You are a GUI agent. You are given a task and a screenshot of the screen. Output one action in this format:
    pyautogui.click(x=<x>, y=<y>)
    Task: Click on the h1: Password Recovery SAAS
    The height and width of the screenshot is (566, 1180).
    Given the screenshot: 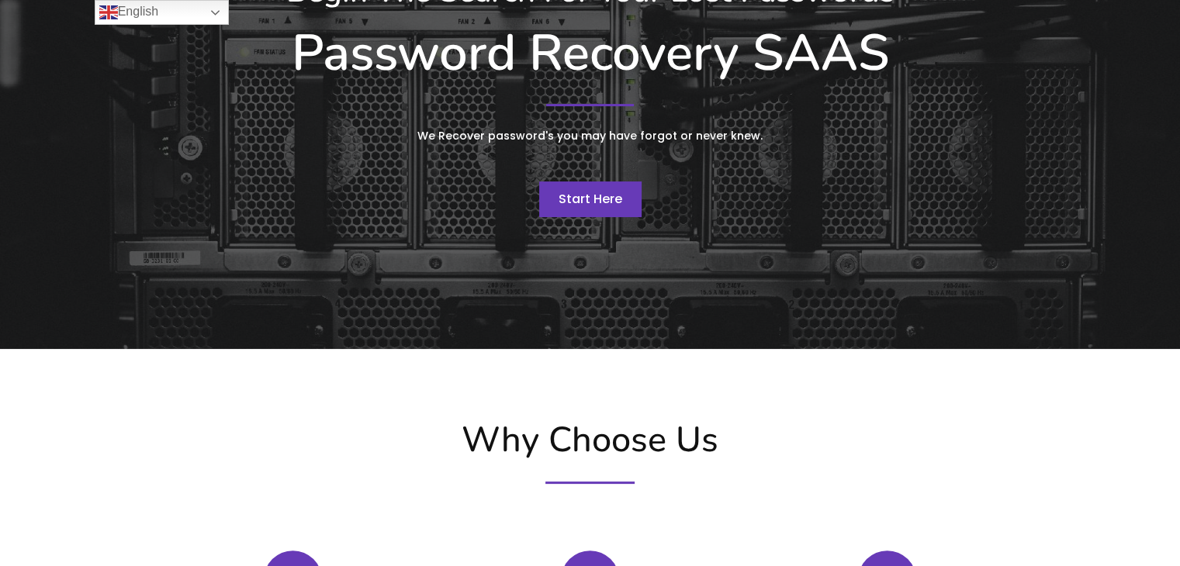 What is the action you would take?
    pyautogui.click(x=590, y=54)
    